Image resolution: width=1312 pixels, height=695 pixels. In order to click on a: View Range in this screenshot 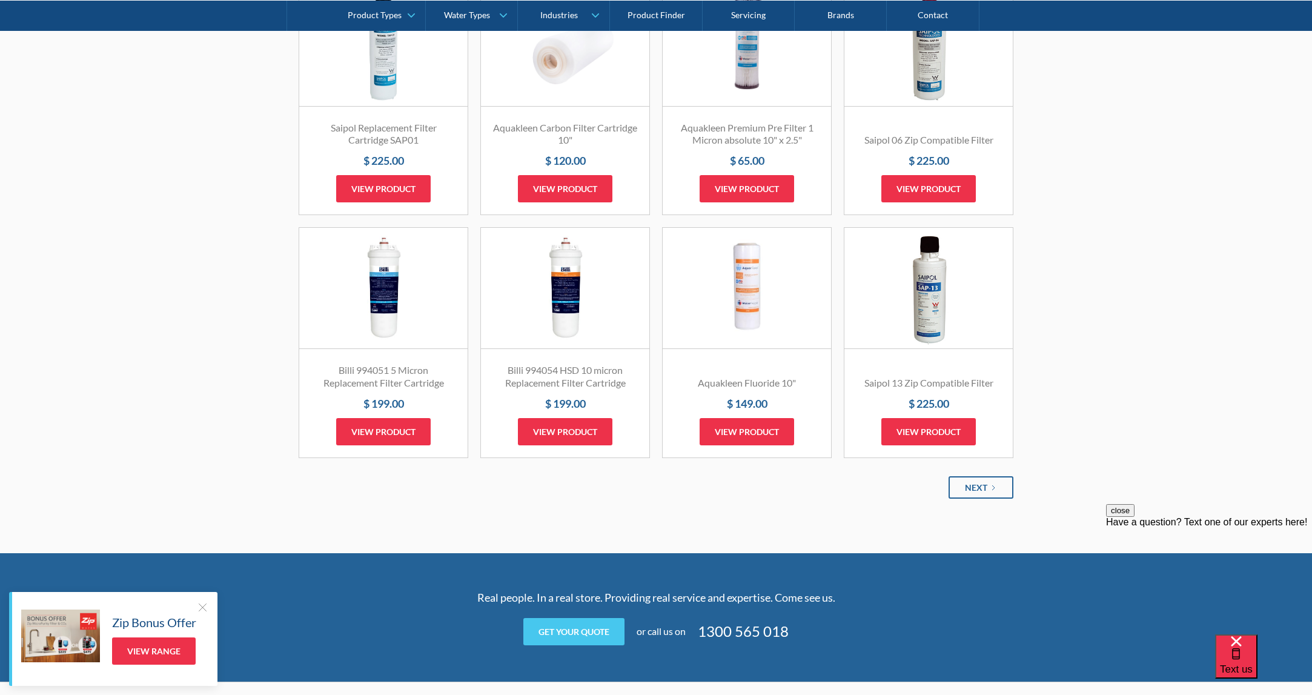, I will do `click(154, 650)`.